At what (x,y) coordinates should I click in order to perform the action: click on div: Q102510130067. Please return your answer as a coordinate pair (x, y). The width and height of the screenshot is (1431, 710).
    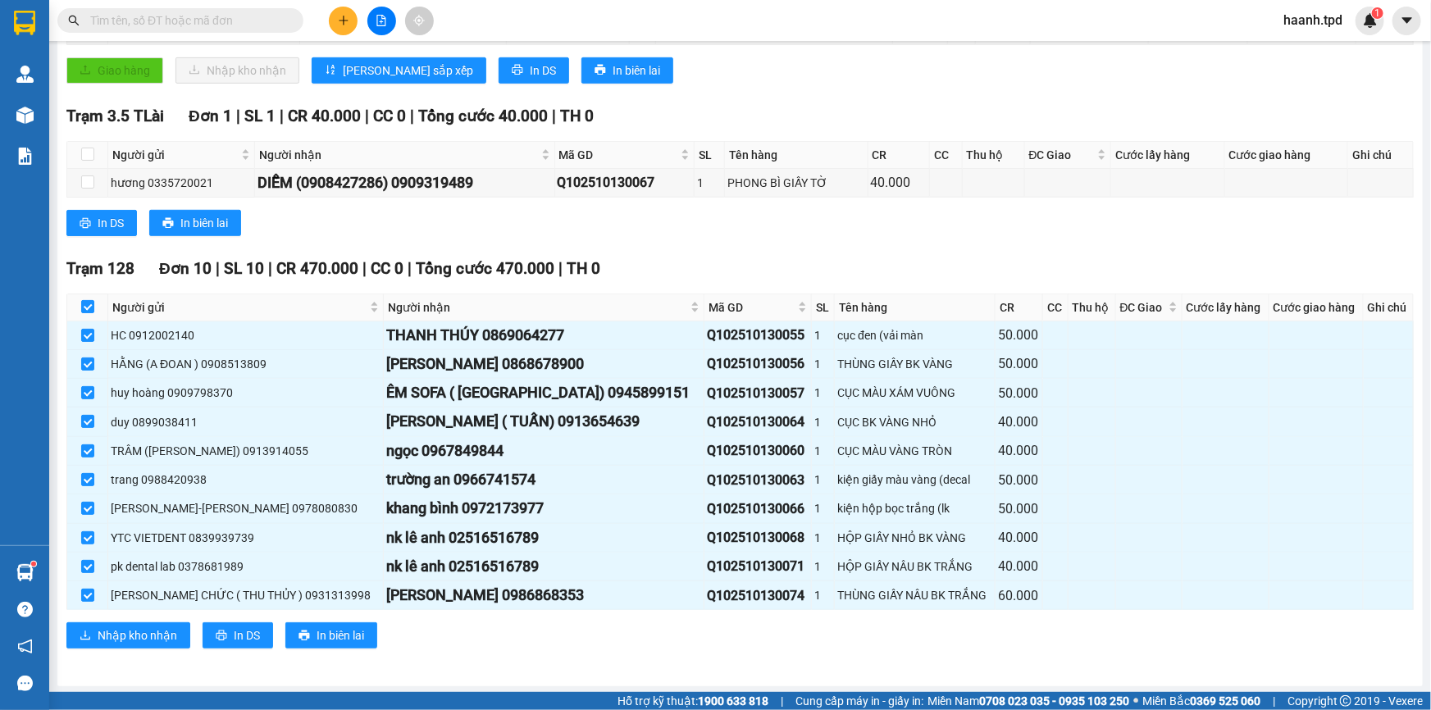
    Looking at the image, I should click on (625, 182).